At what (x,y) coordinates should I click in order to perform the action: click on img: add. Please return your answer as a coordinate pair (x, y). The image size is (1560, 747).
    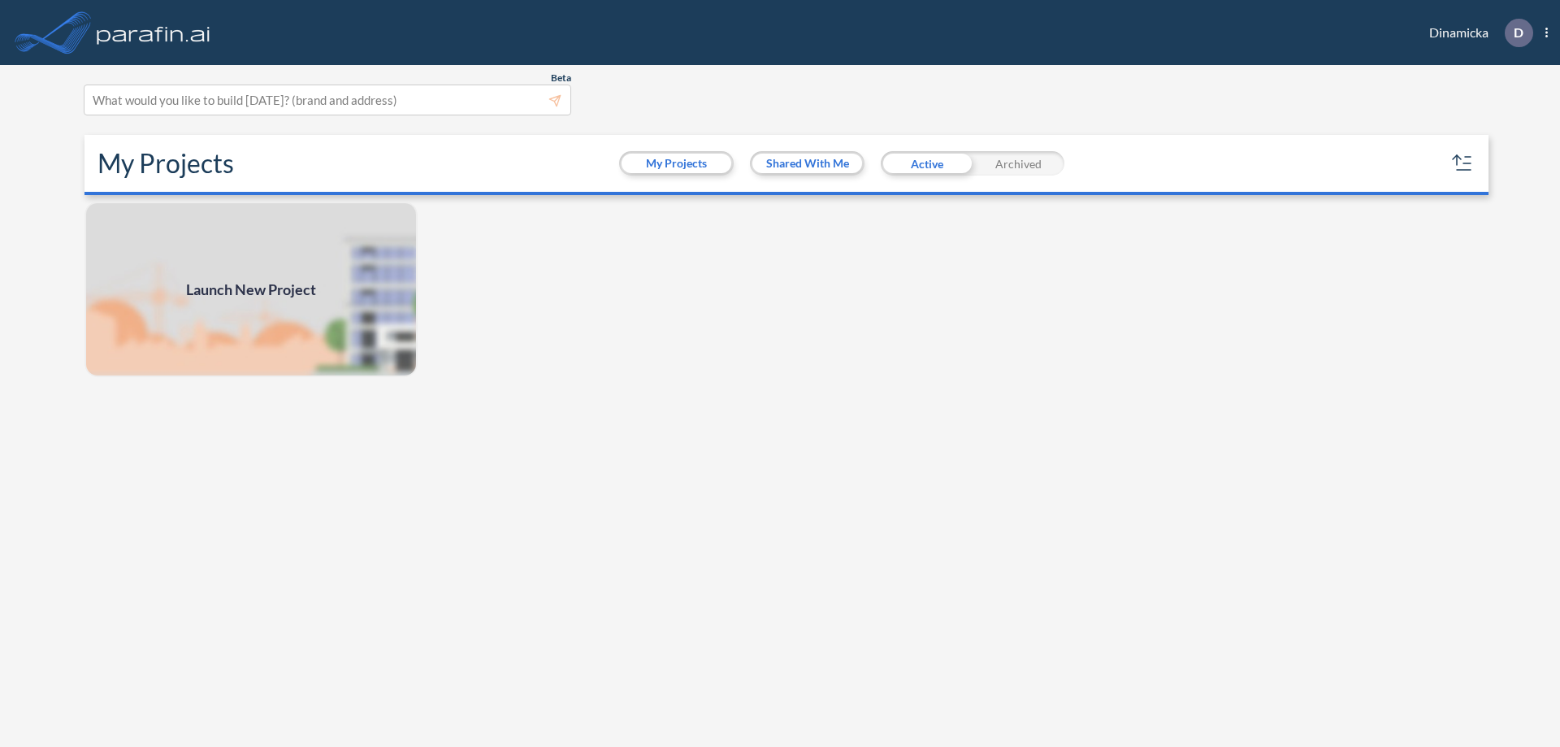
    Looking at the image, I should click on (251, 289).